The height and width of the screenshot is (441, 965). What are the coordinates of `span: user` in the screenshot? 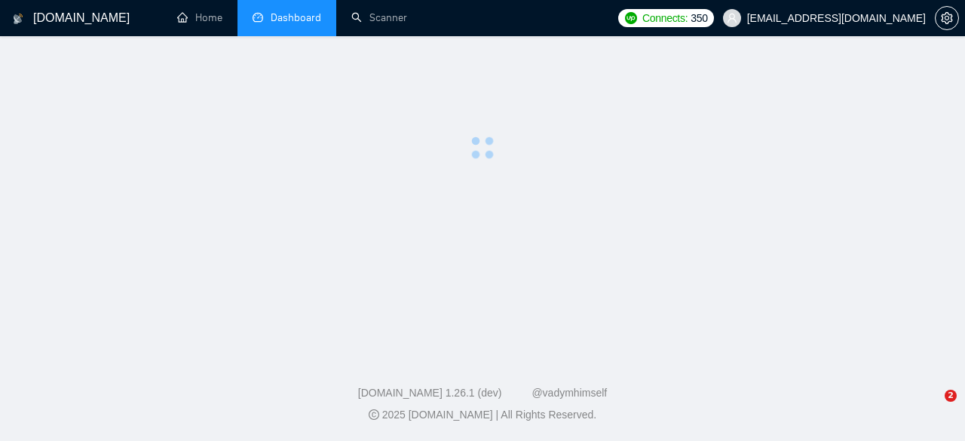 It's located at (732, 18).